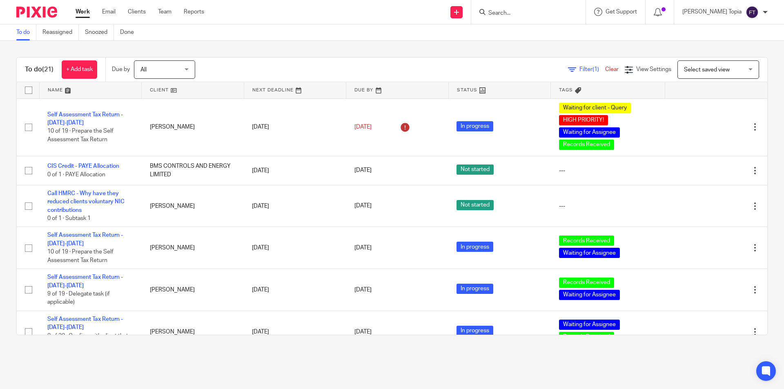  Describe the element at coordinates (193, 170) in the screenshot. I see `td: BMS CONTROLS AND ENERGY LIMITED` at that location.